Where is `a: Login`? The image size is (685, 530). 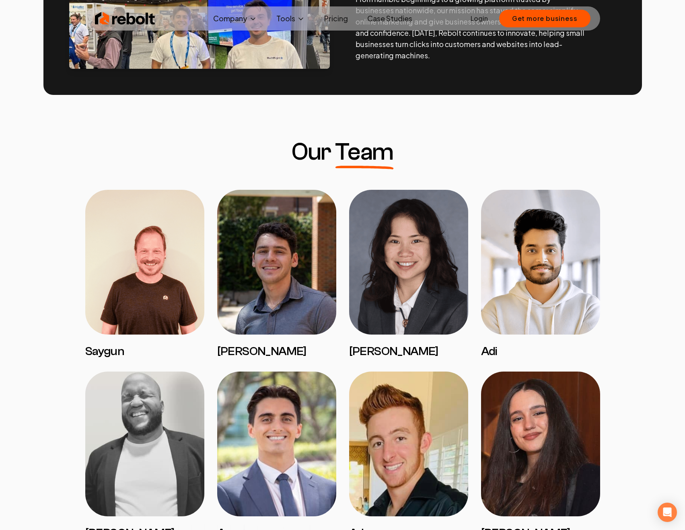 a: Login is located at coordinates (479, 18).